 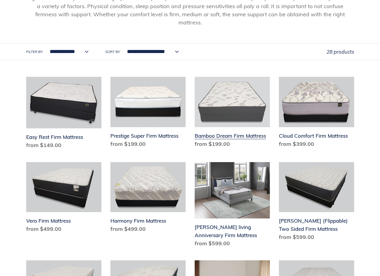 What do you see at coordinates (232, 114) in the screenshot?
I see `a: Bamboo Dream Firm Mattress` at bounding box center [232, 114].